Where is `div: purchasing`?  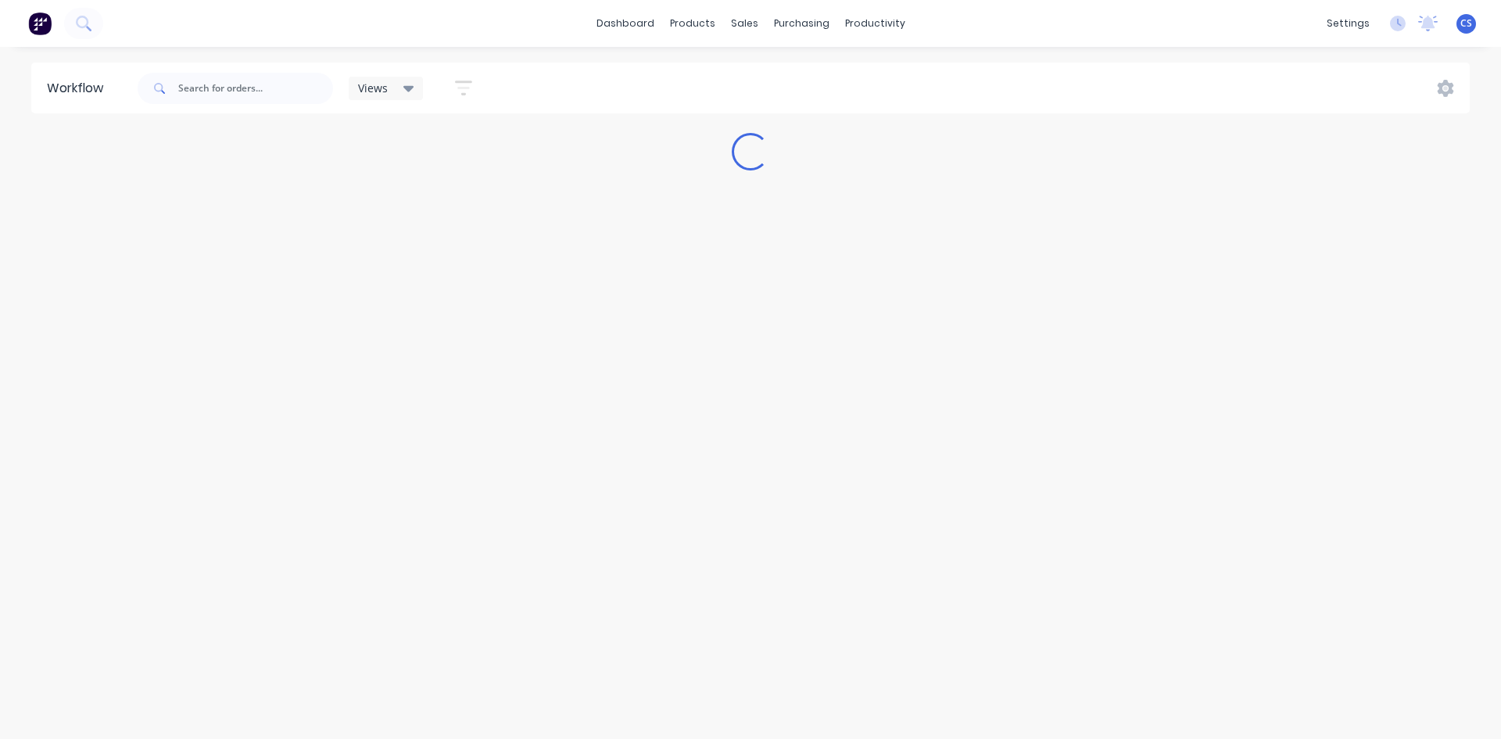
div: purchasing is located at coordinates (801, 23).